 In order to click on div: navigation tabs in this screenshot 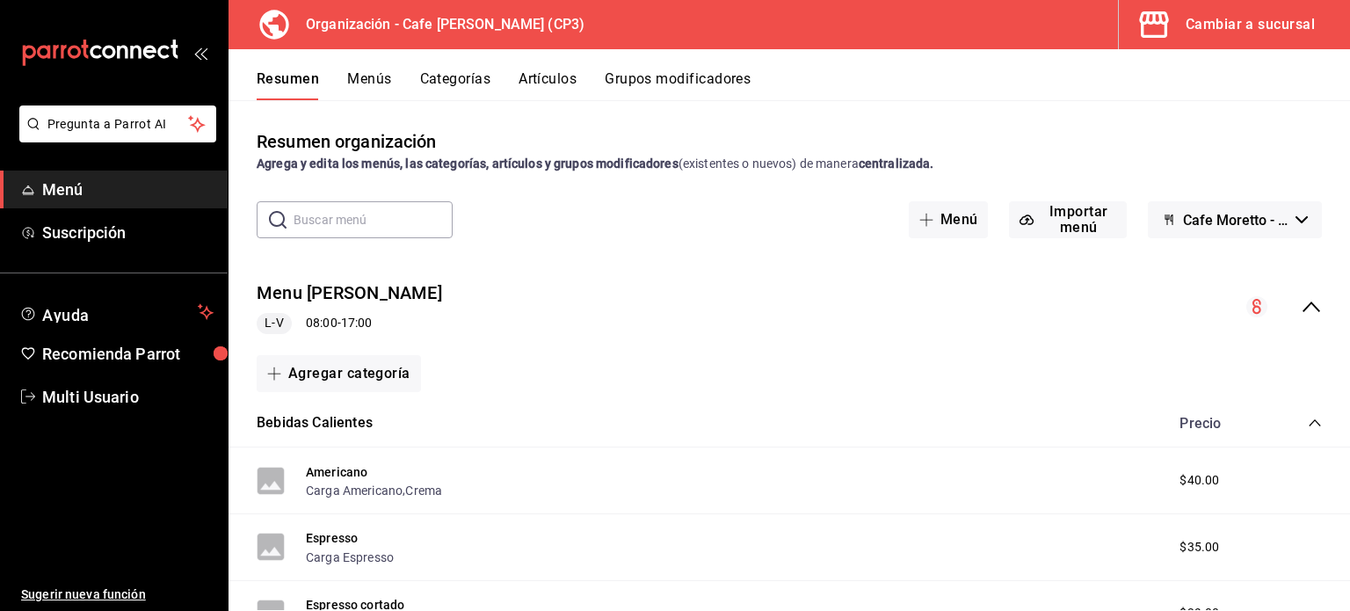, I will do `click(803, 85)`.